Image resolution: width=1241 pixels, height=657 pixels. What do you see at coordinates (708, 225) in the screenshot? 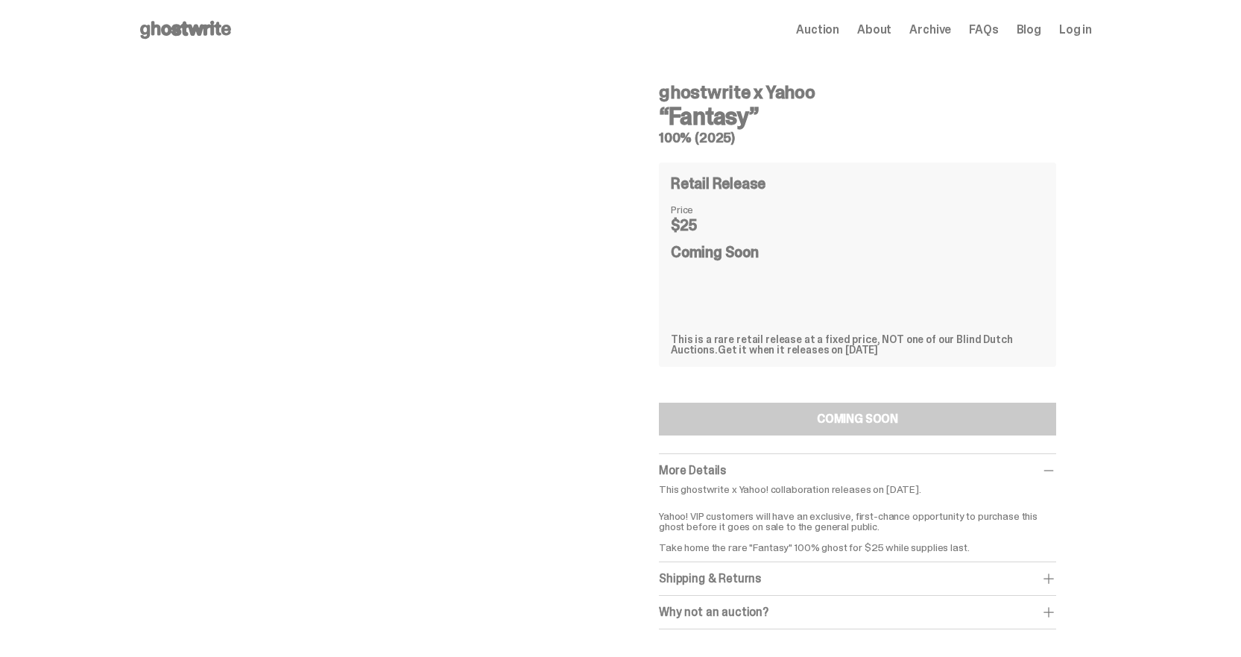
I see `dd: $25` at bounding box center [708, 225].